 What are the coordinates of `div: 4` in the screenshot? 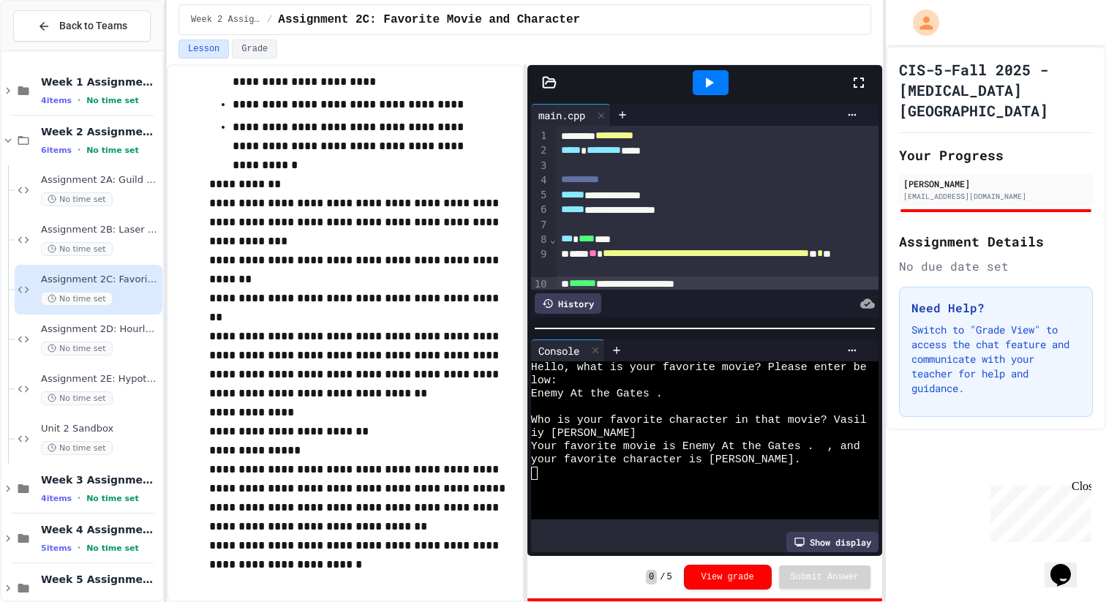 It's located at (540, 181).